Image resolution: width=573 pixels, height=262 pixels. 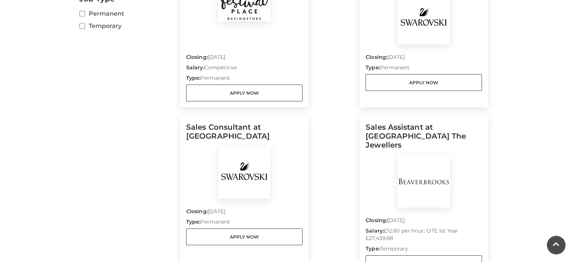 What do you see at coordinates (127, 26) in the screenshot?
I see `label: Temporary` at bounding box center [127, 26].